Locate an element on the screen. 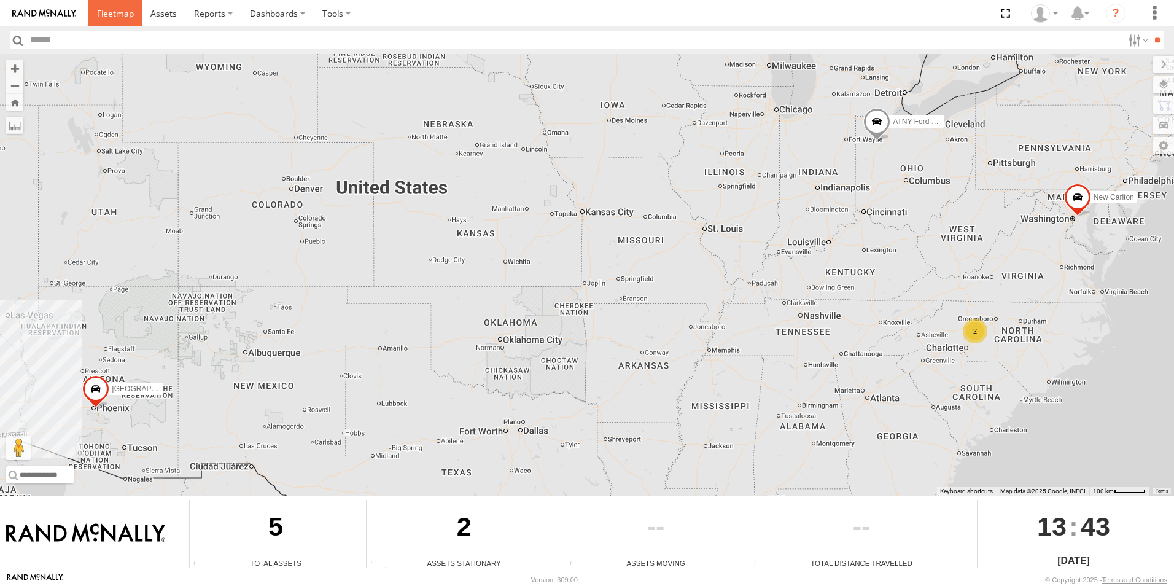 Image resolution: width=1174 pixels, height=586 pixels. button: Map Scale: 100 km per 48 pixels is located at coordinates (1119, 491).